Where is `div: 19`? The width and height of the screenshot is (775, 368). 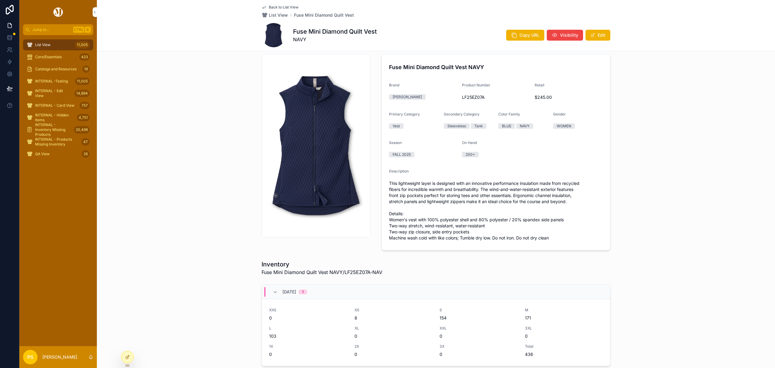
div: 19 is located at coordinates (86, 69).